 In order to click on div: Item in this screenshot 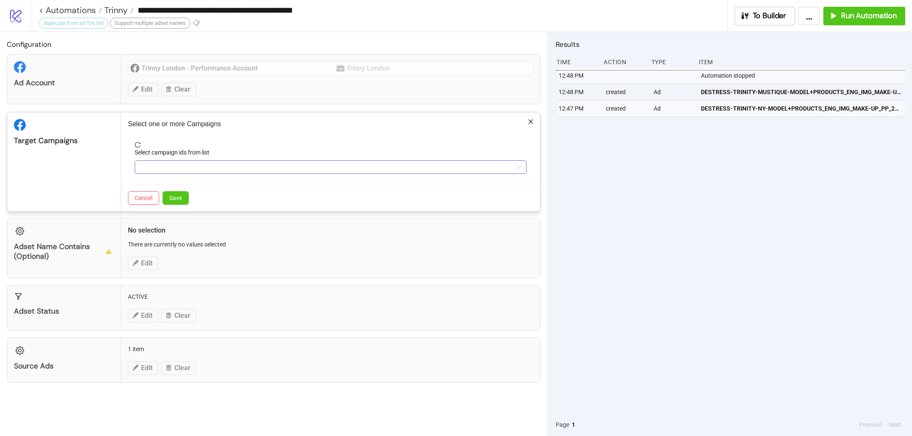, I will do `click(801, 62)`.